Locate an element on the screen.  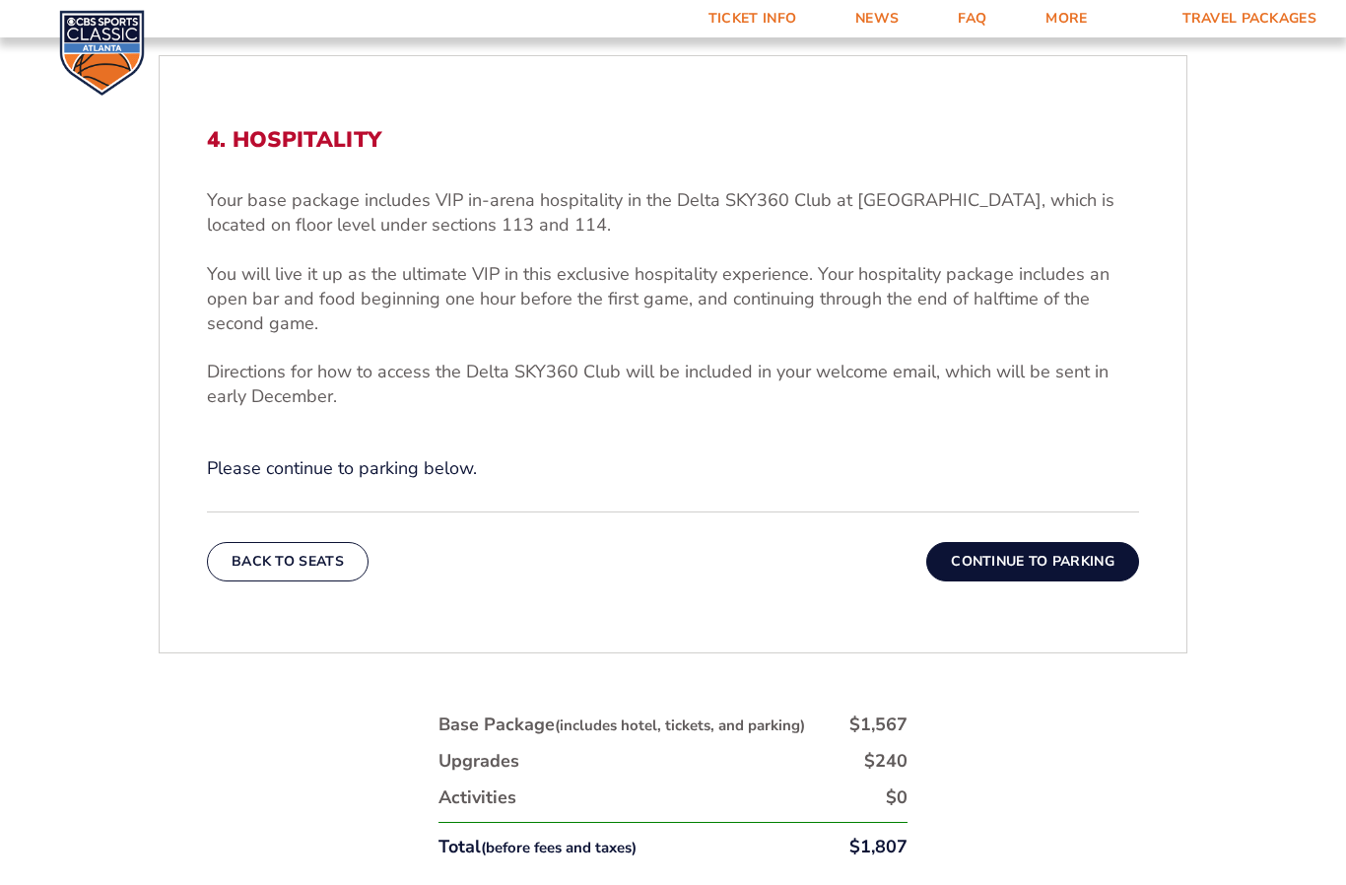
div: $240 is located at coordinates (886, 761).